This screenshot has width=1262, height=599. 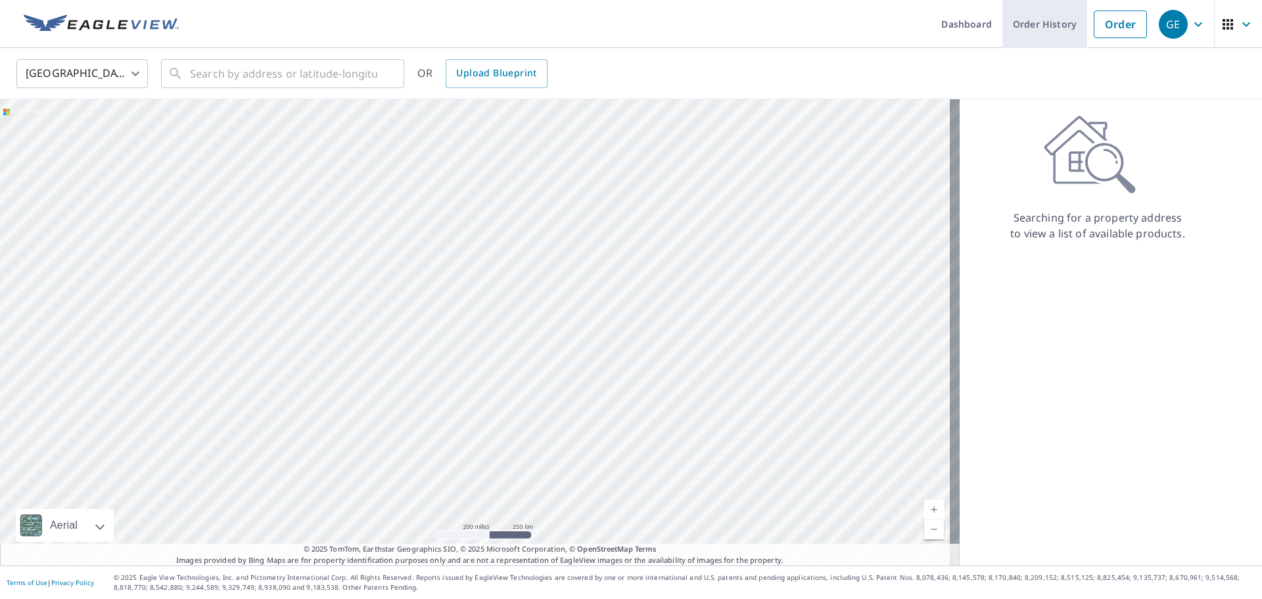 What do you see at coordinates (934, 509) in the screenshot?
I see `a: Current Level 5, Zoom In` at bounding box center [934, 509].